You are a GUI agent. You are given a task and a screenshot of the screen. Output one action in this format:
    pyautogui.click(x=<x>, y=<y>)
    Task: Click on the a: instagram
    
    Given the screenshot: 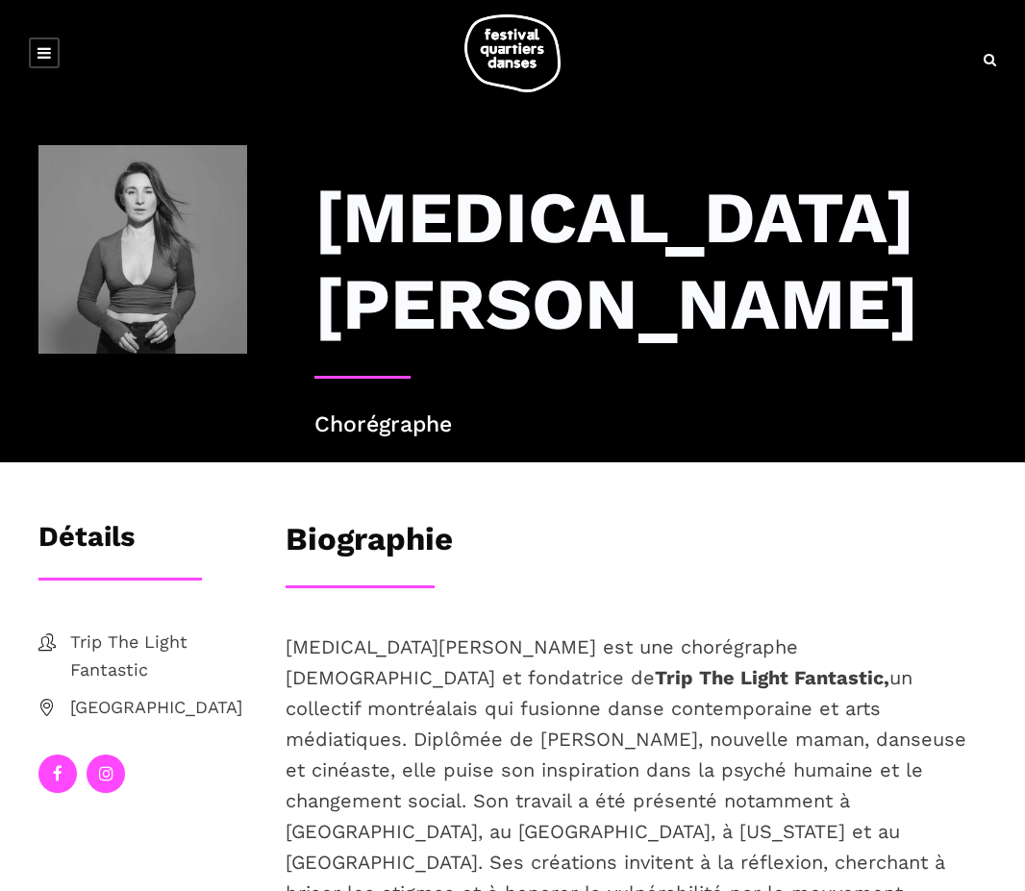 What is the action you would take?
    pyautogui.click(x=106, y=774)
    